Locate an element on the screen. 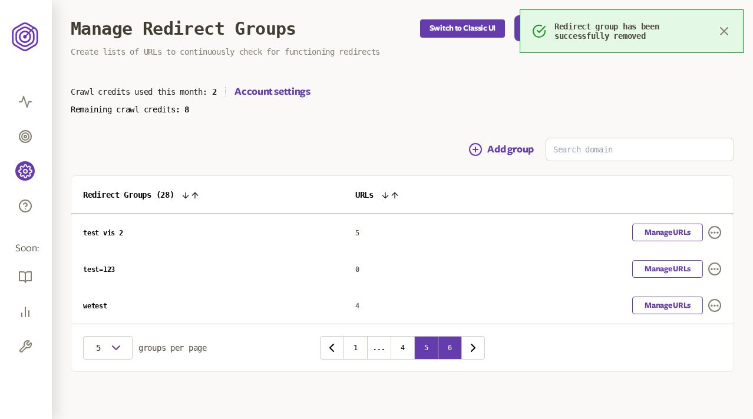 The image size is (753, 419). span: 174 days is located at coordinates (596, 28).